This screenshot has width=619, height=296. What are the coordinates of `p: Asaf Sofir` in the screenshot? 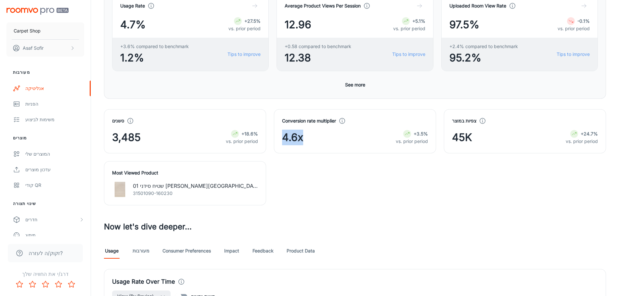 It's located at (33, 48).